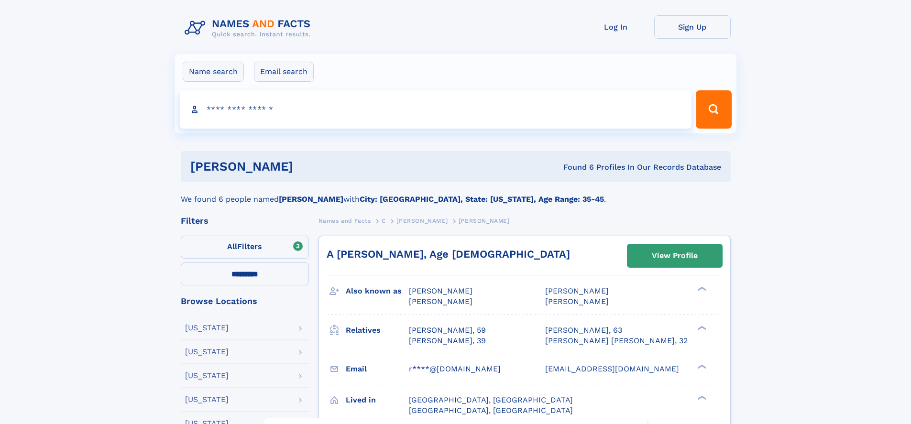  Describe the element at coordinates (245, 247) in the screenshot. I see `label: Filters` at that location.